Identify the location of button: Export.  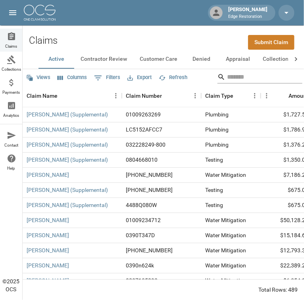
(139, 77).